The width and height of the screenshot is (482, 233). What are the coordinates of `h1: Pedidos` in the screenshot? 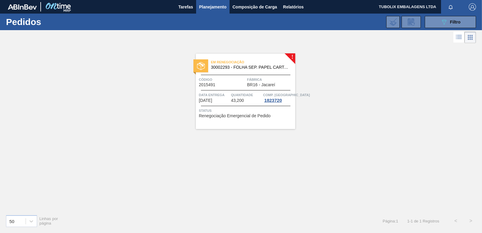 It's located at (50, 22).